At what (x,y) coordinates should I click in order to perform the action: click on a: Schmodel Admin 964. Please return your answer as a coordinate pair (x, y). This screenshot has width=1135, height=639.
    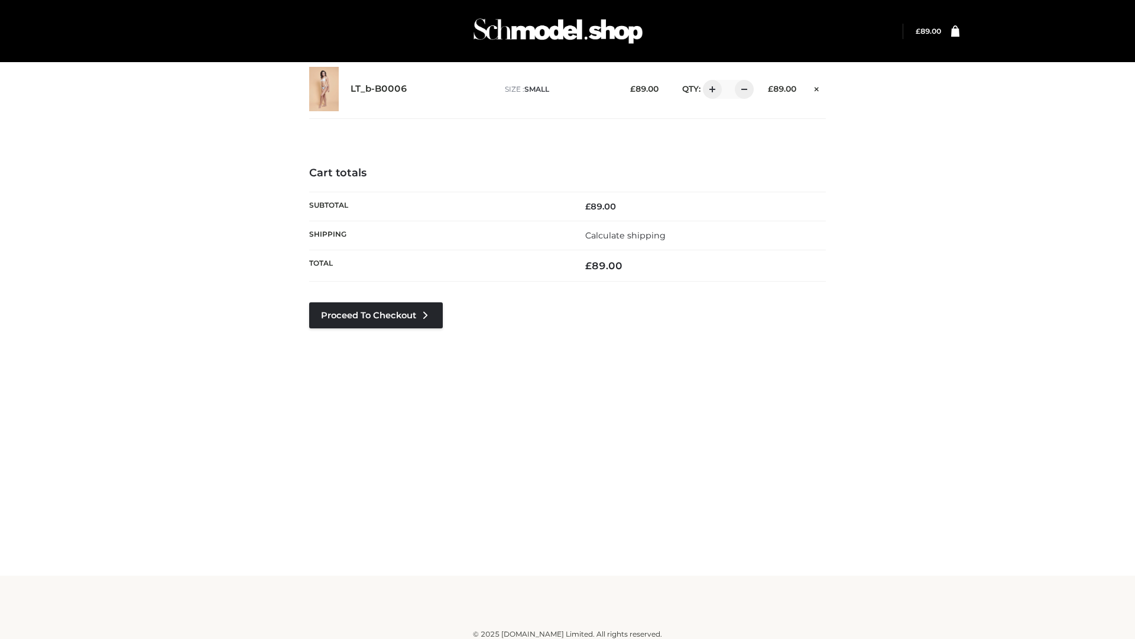
    Looking at the image, I should click on (558, 31).